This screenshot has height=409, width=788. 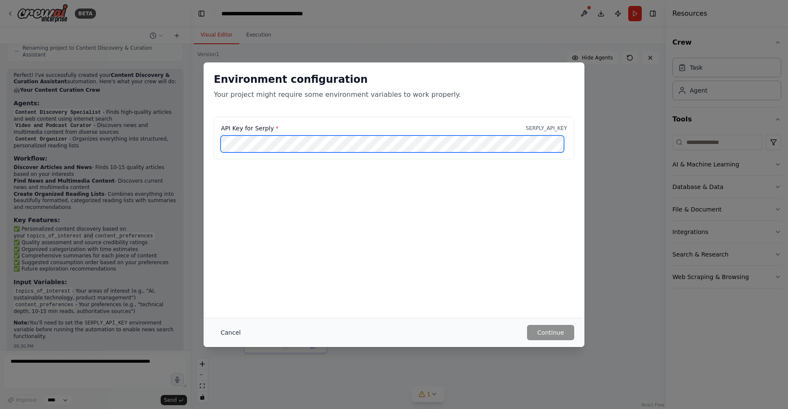 What do you see at coordinates (249, 128) in the screenshot?
I see `label: API Key for Serply` at bounding box center [249, 128].